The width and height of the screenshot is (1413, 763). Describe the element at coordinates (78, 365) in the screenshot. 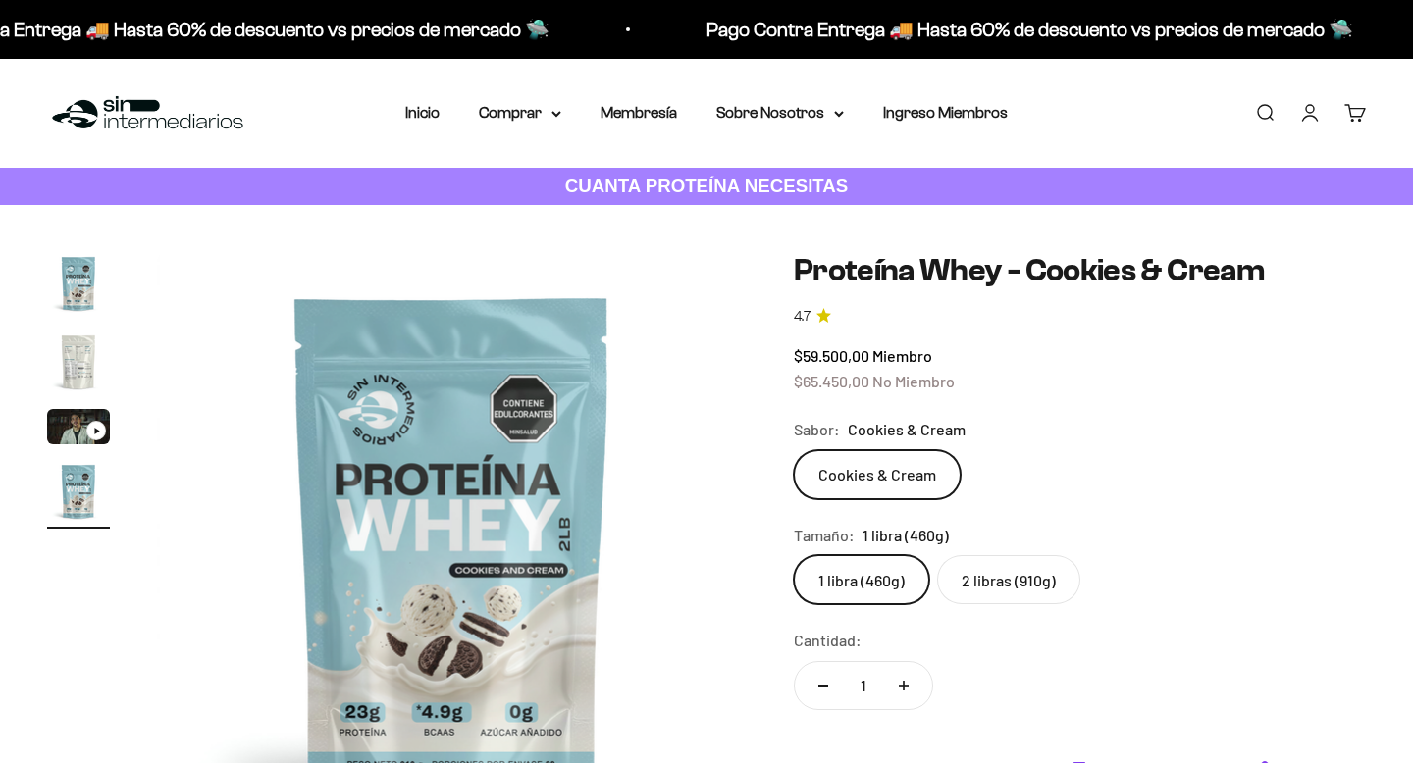

I see `button: Ir al artículo 2` at that location.